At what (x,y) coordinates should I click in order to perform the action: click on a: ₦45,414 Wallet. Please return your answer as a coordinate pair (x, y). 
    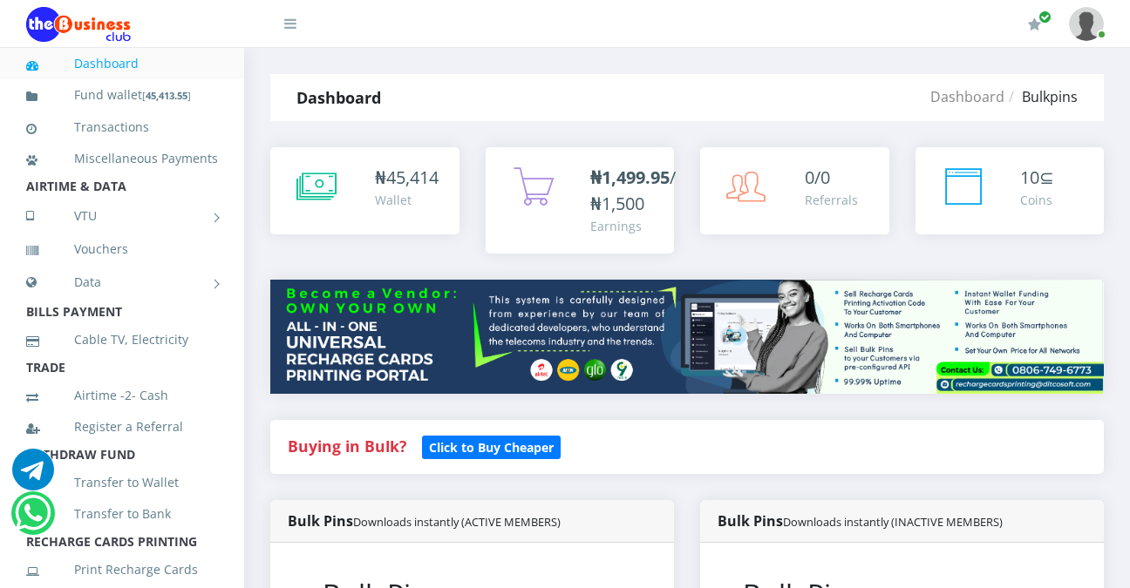
    Looking at the image, I should click on (364, 191).